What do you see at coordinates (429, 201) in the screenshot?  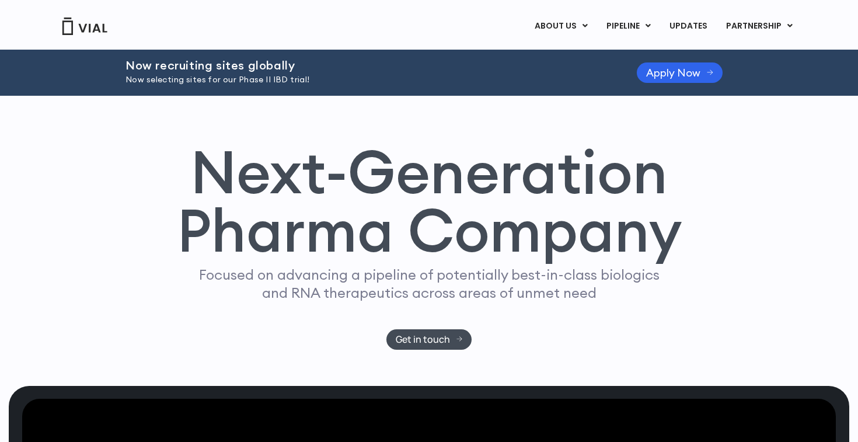 I see `h1: Next-Generation Pharma Company` at bounding box center [429, 201].